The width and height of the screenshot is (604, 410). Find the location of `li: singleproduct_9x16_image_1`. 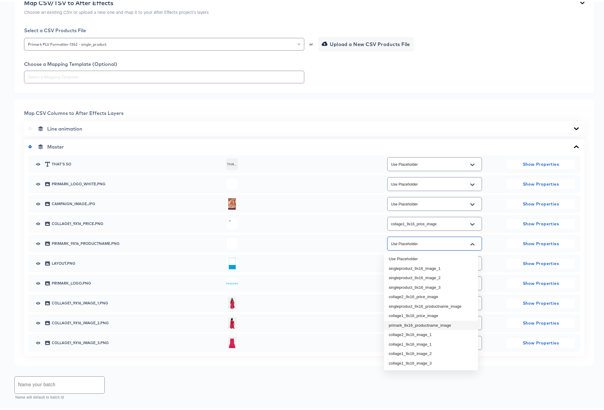

li: singleproduct_9x16_image_1 is located at coordinates (431, 267).